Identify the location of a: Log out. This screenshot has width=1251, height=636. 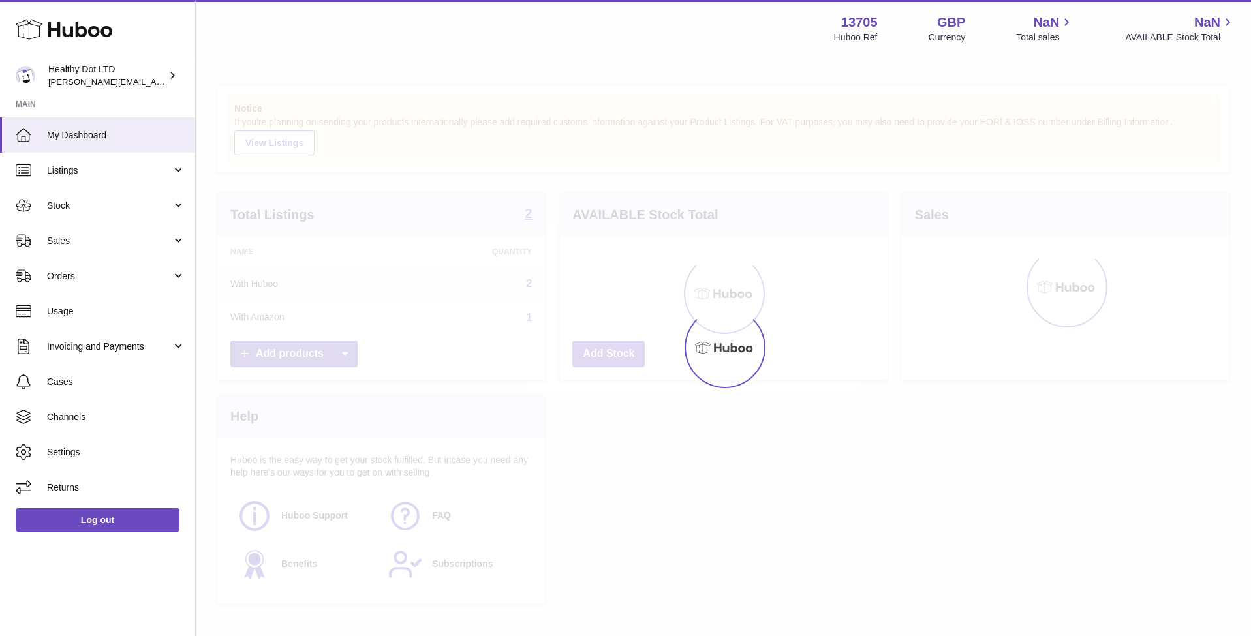
(97, 520).